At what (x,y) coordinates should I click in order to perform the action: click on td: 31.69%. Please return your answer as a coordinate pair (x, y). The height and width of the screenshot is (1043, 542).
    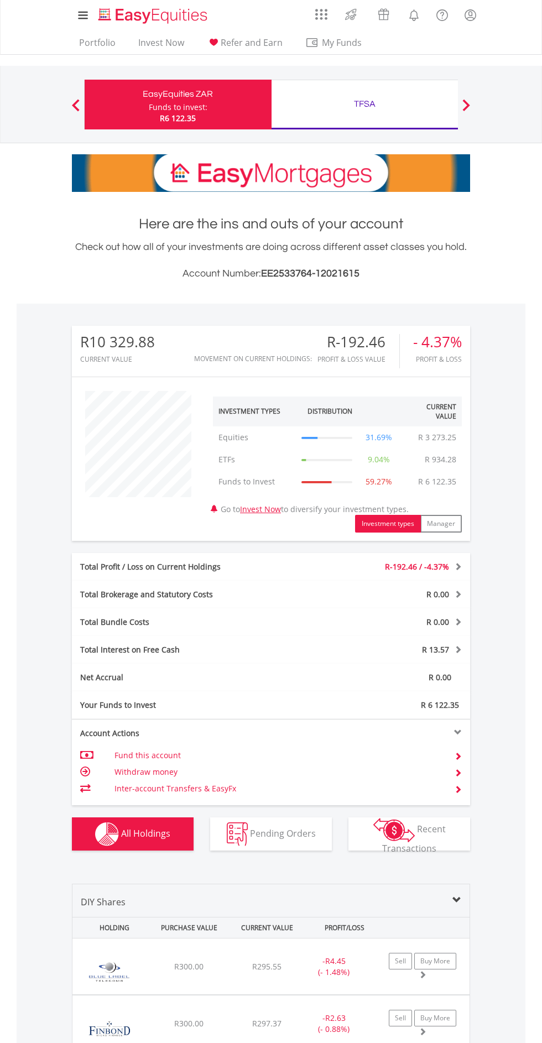
    Looking at the image, I should click on (378, 437).